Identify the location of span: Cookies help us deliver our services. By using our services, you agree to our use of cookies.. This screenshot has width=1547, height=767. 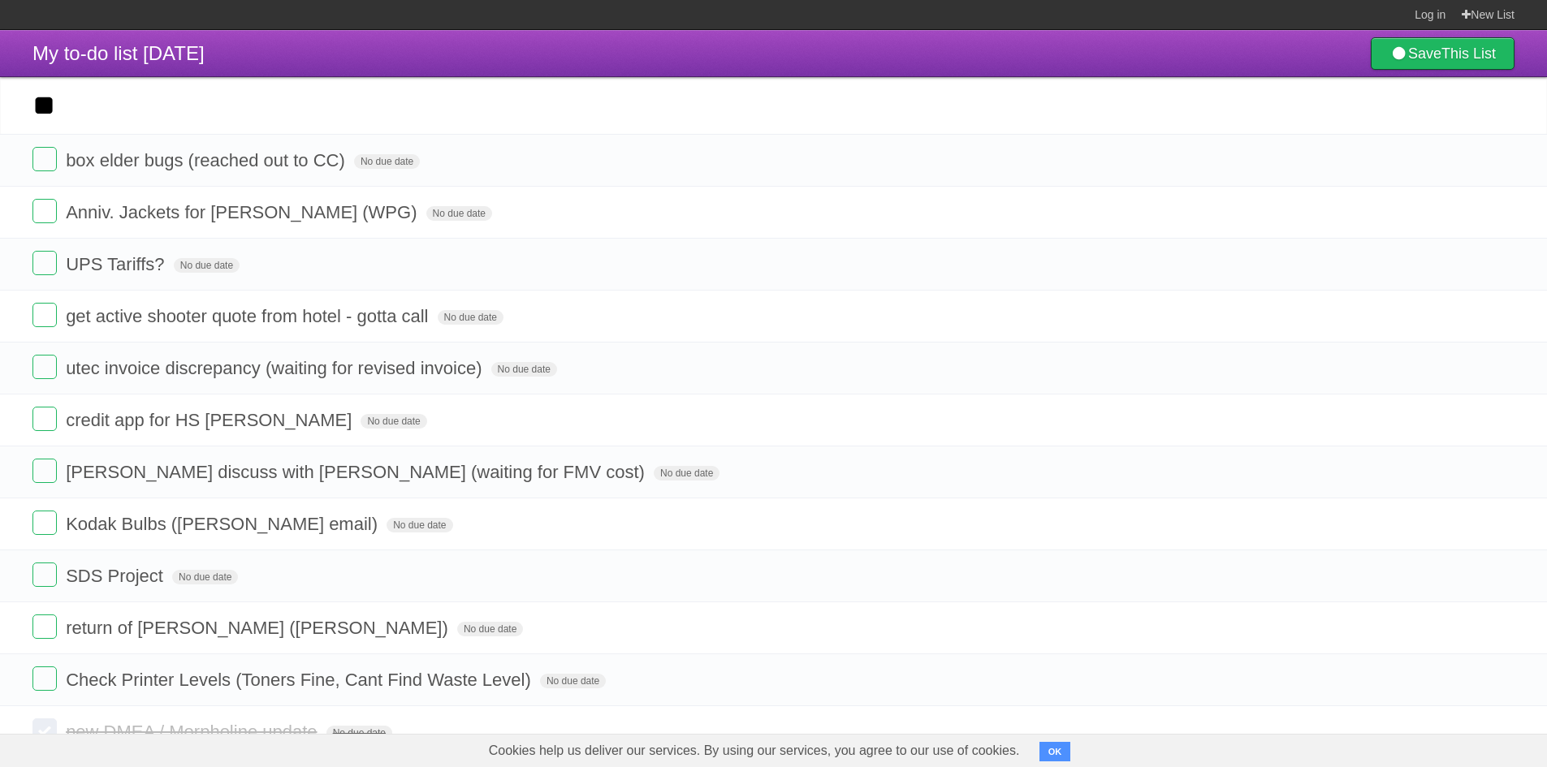
(754, 751).